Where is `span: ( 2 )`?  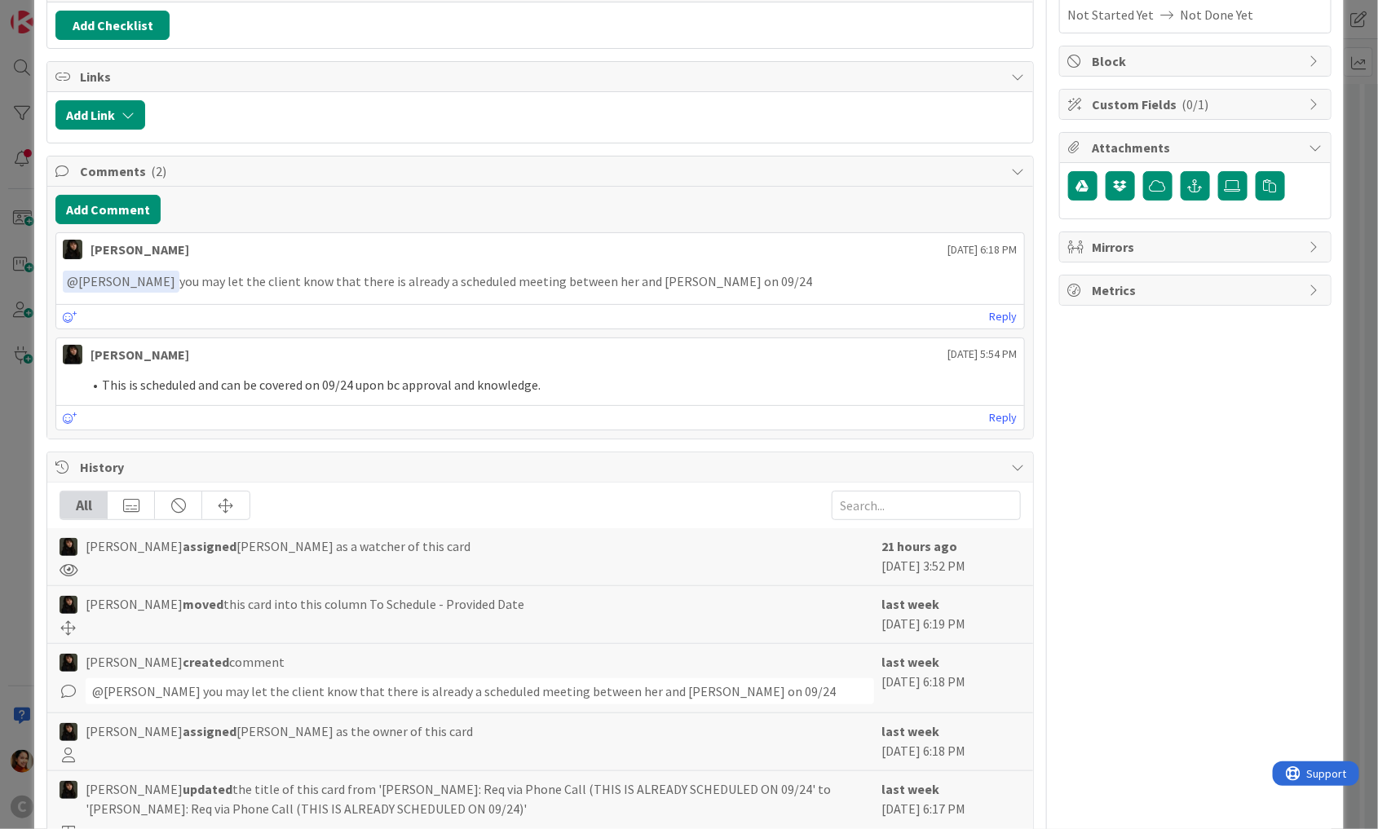
span: ( 2 ) is located at coordinates (158, 171).